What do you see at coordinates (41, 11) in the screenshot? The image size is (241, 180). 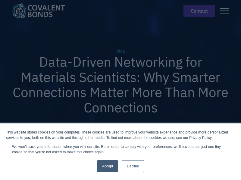 I see `a: home` at bounding box center [41, 11].